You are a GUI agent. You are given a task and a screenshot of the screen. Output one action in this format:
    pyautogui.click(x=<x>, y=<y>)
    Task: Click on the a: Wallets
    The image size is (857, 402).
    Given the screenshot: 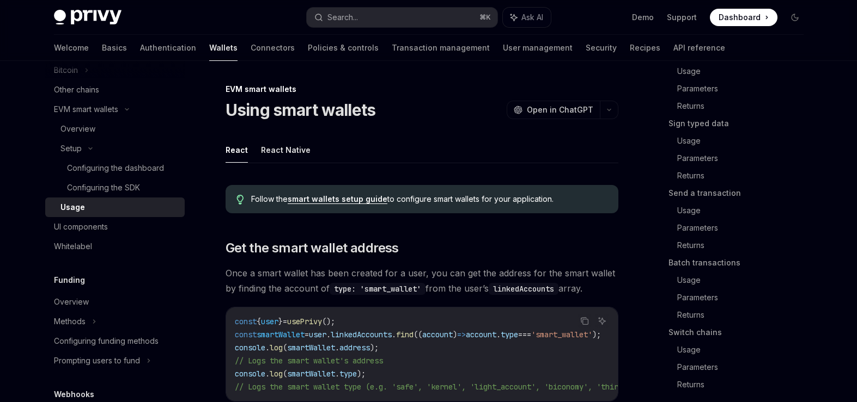 What is the action you would take?
    pyautogui.click(x=223, y=48)
    